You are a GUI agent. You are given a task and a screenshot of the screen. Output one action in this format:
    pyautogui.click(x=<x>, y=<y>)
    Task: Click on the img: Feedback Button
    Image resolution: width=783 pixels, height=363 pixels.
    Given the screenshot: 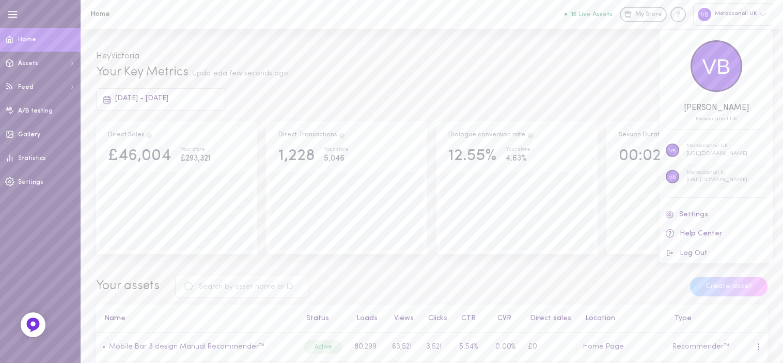 What is the action you would take?
    pyautogui.click(x=33, y=325)
    